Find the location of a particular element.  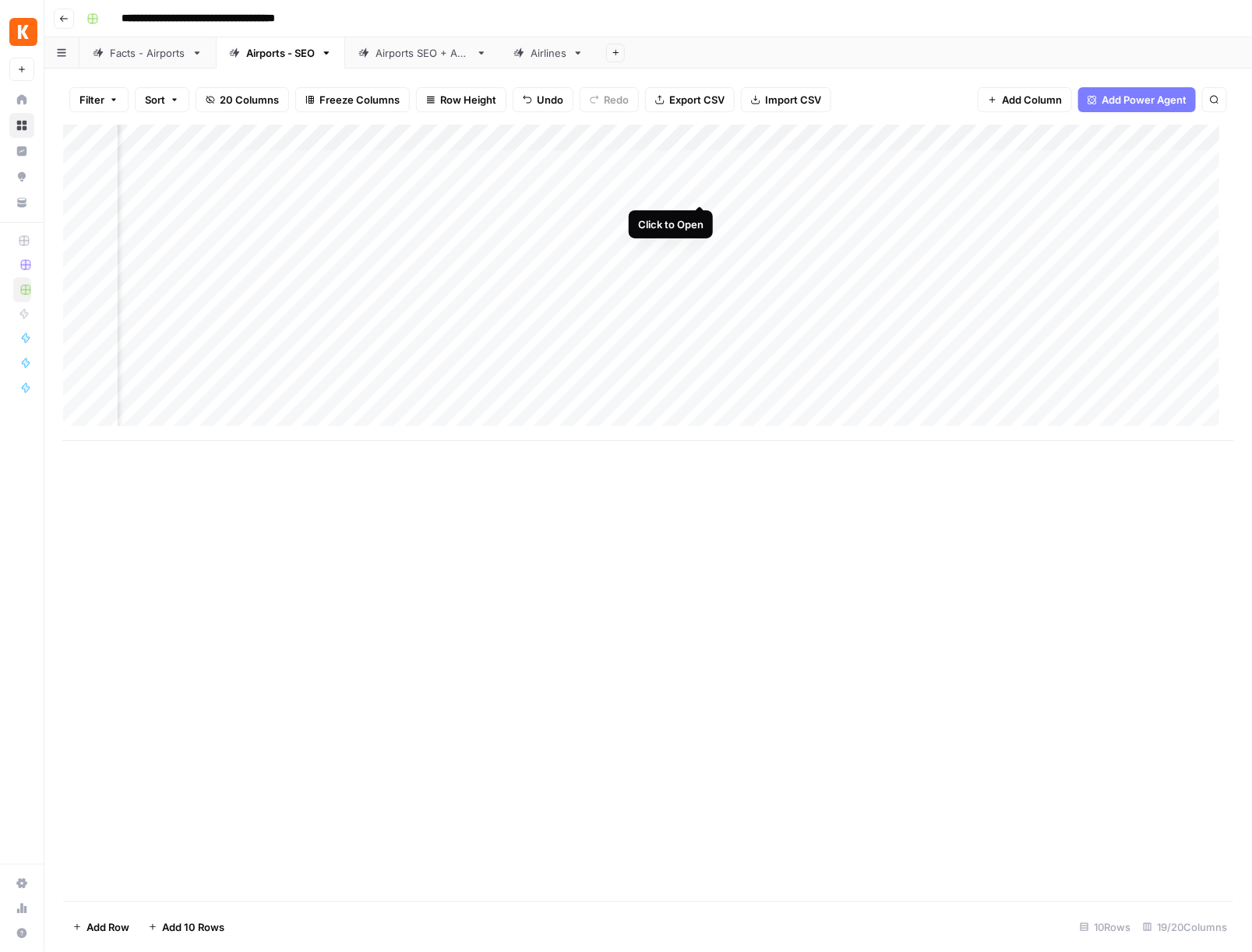

span: Sort is located at coordinates (155, 100).